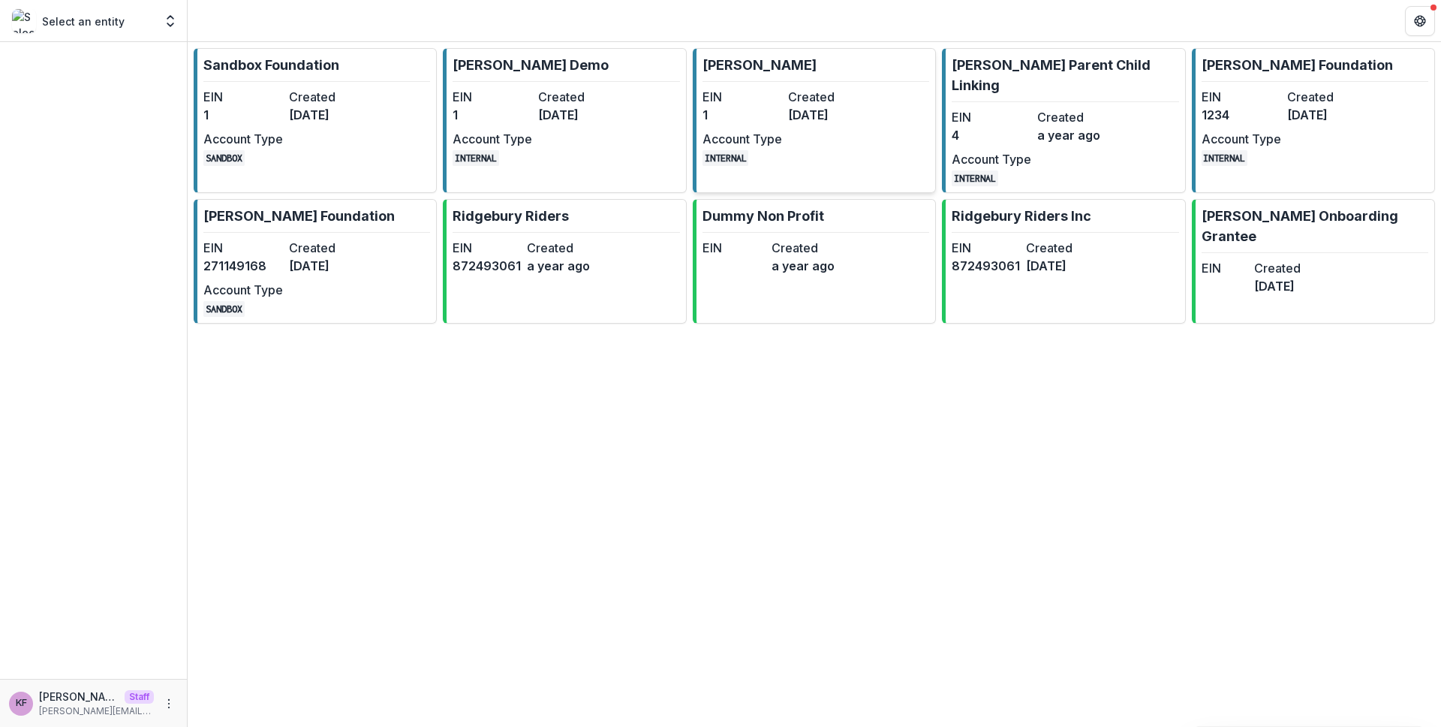 The width and height of the screenshot is (1441, 727). I want to click on dd: 1234, so click(1242, 115).